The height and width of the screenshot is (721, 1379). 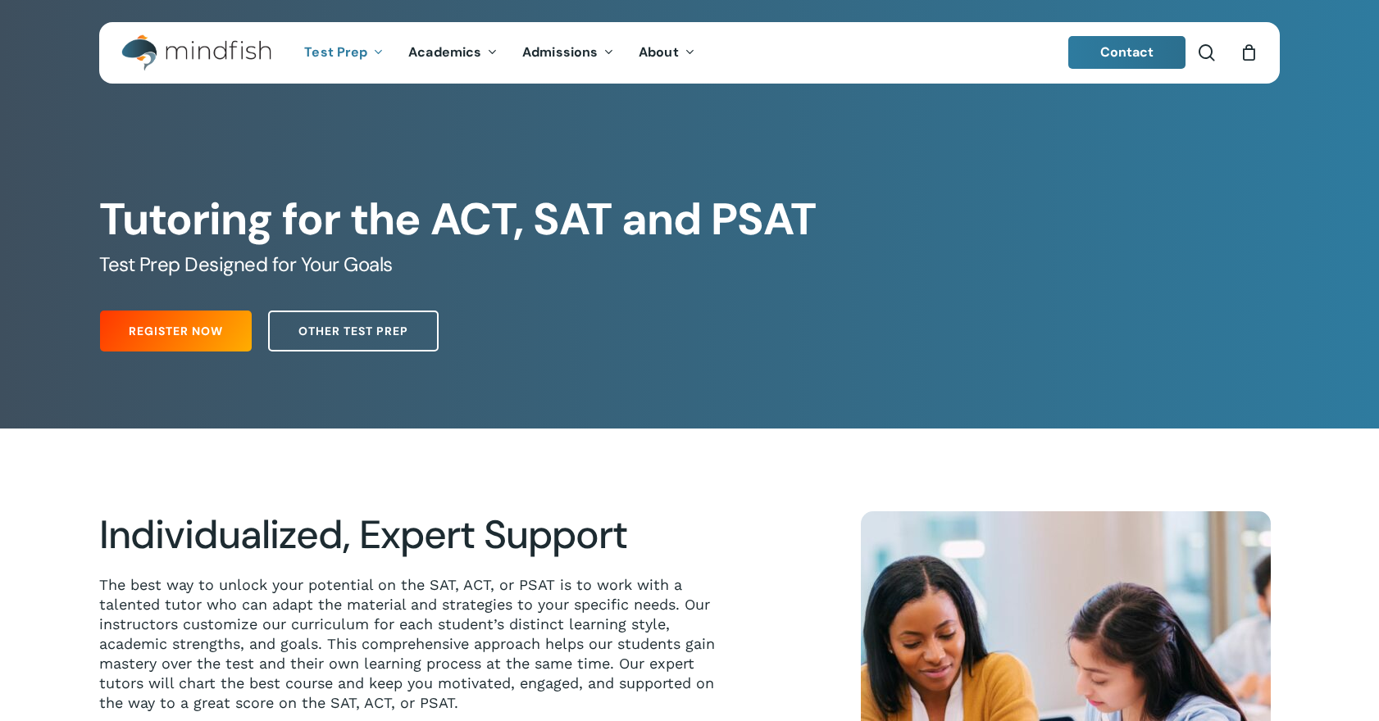 I want to click on h1: Tutoring for the ACT, SAT and PSAT, so click(x=689, y=220).